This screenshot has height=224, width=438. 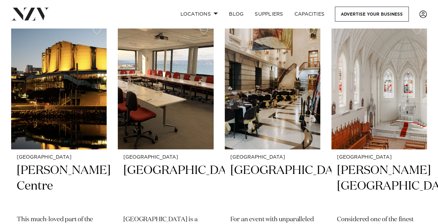 What do you see at coordinates (199, 14) in the screenshot?
I see `a: Locations` at bounding box center [199, 14].